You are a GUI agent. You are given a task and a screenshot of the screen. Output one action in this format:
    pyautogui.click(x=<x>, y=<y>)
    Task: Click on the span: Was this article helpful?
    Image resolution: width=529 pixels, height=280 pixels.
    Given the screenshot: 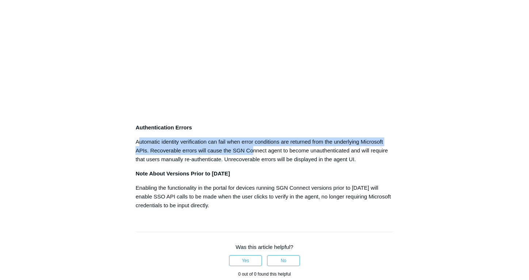 What is the action you would take?
    pyautogui.click(x=264, y=246)
    